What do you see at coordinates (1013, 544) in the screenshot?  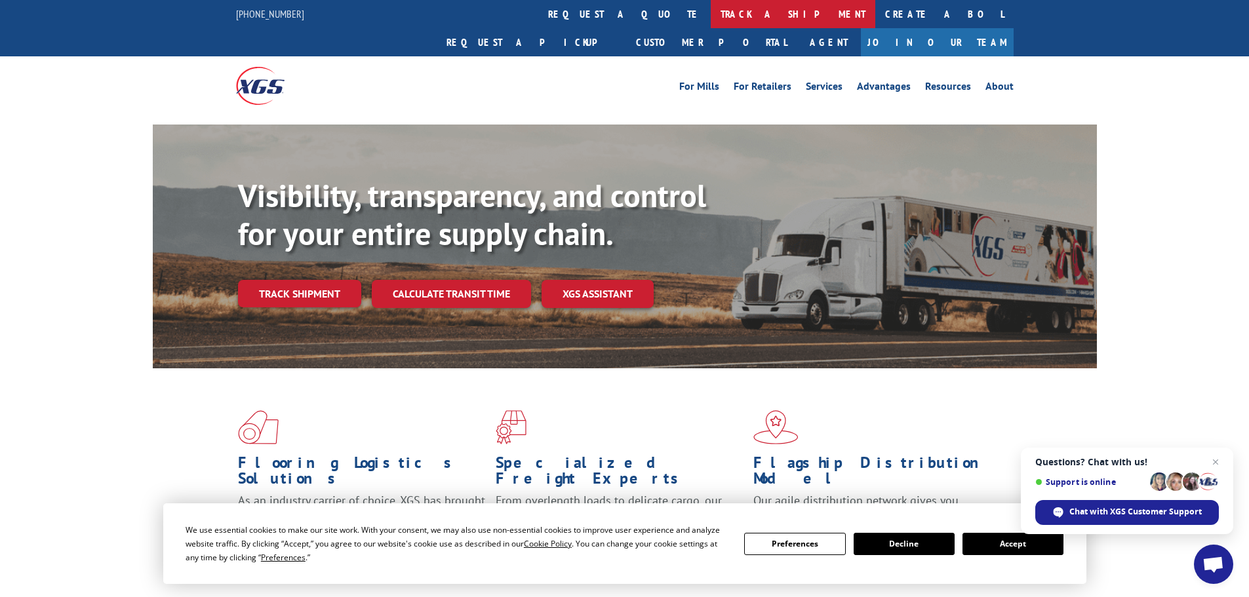 I see `button: Accept` at bounding box center [1013, 544].